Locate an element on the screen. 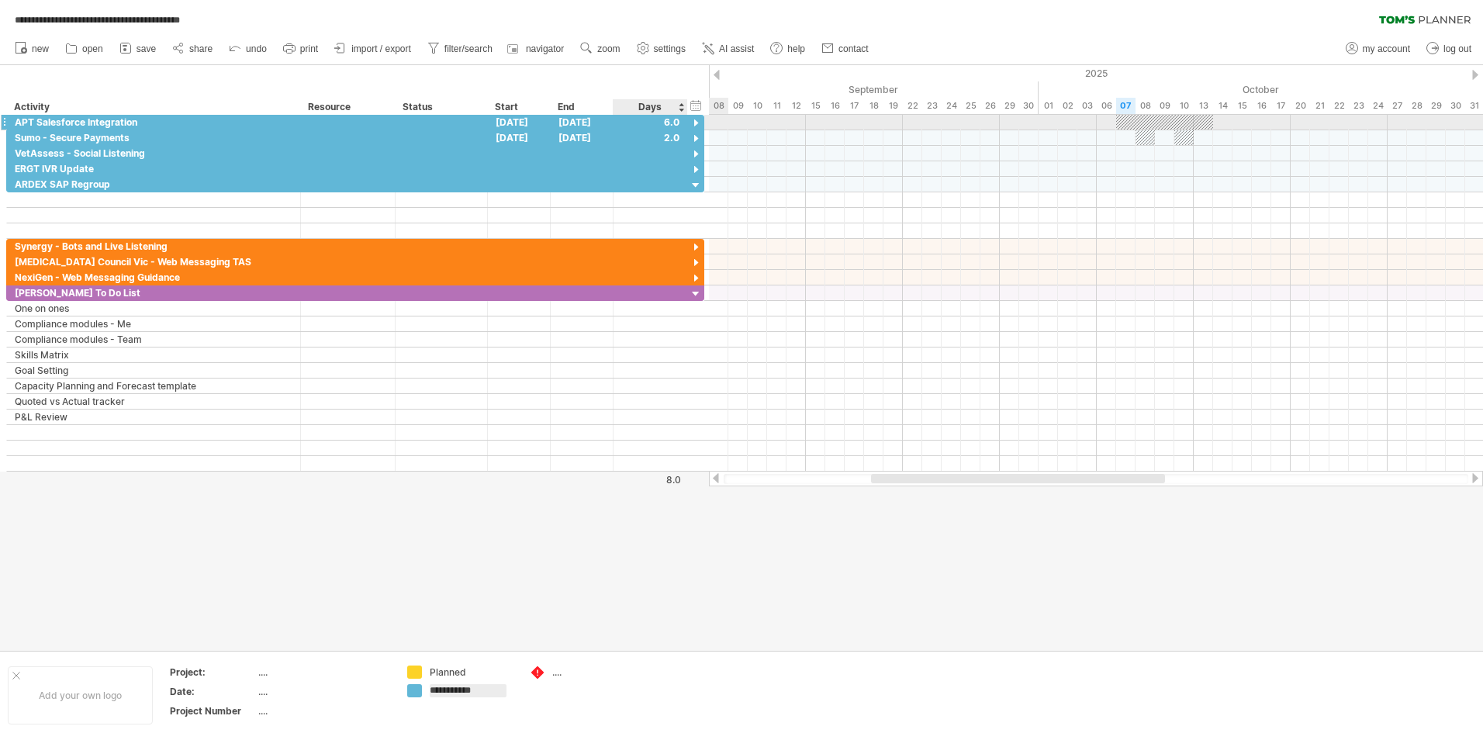 This screenshot has height=740, width=1483. a: save is located at coordinates (138, 49).